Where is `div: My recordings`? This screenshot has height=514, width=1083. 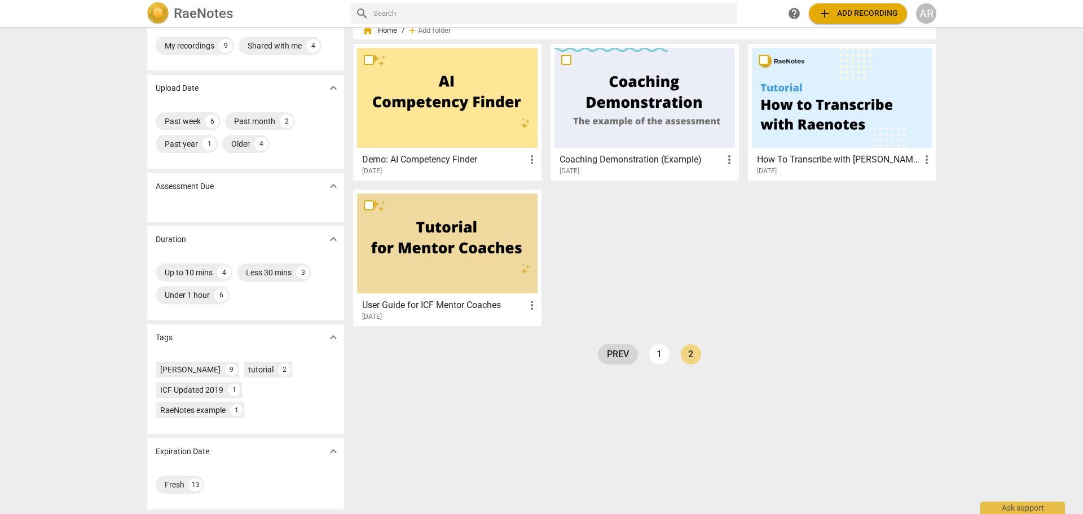 div: My recordings is located at coordinates (190, 46).